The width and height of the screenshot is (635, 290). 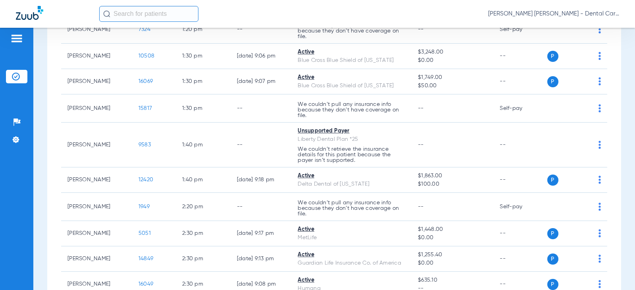 What do you see at coordinates (453, 184) in the screenshot?
I see `span: $100.00` at bounding box center [453, 184].